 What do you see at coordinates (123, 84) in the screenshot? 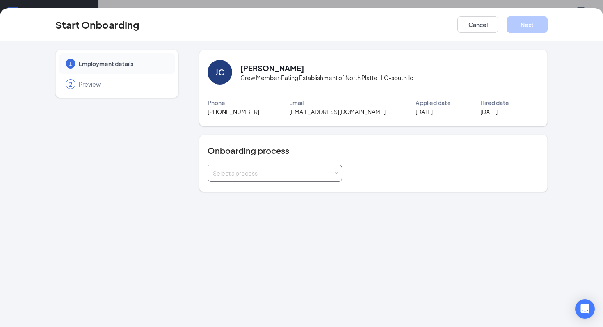
I see `span: Preview` at bounding box center [123, 84].